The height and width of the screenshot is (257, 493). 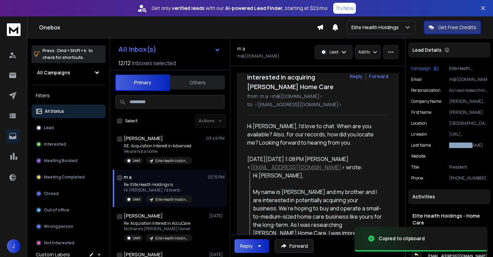 What do you see at coordinates (53, 73) in the screenshot?
I see `h1: All Campaigns` at bounding box center [53, 73].